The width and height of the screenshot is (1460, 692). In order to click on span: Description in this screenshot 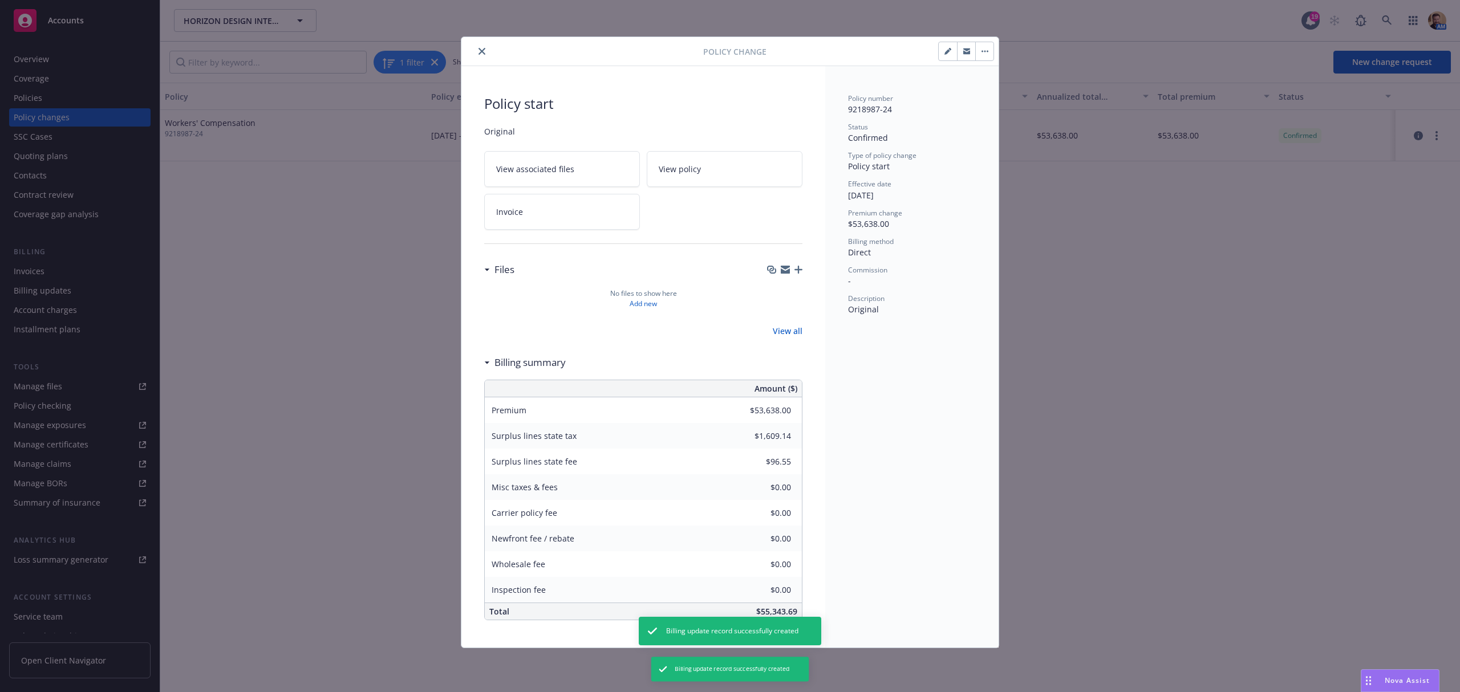, I will do `click(866, 298)`.